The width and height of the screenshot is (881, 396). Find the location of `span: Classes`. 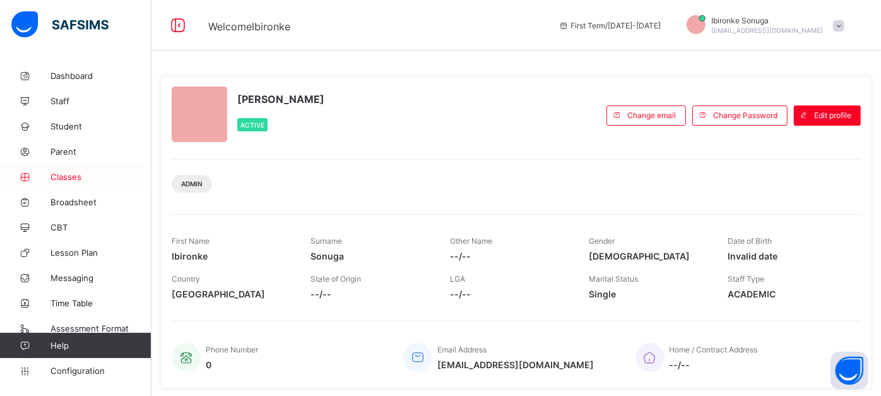

span: Classes is located at coordinates (101, 177).